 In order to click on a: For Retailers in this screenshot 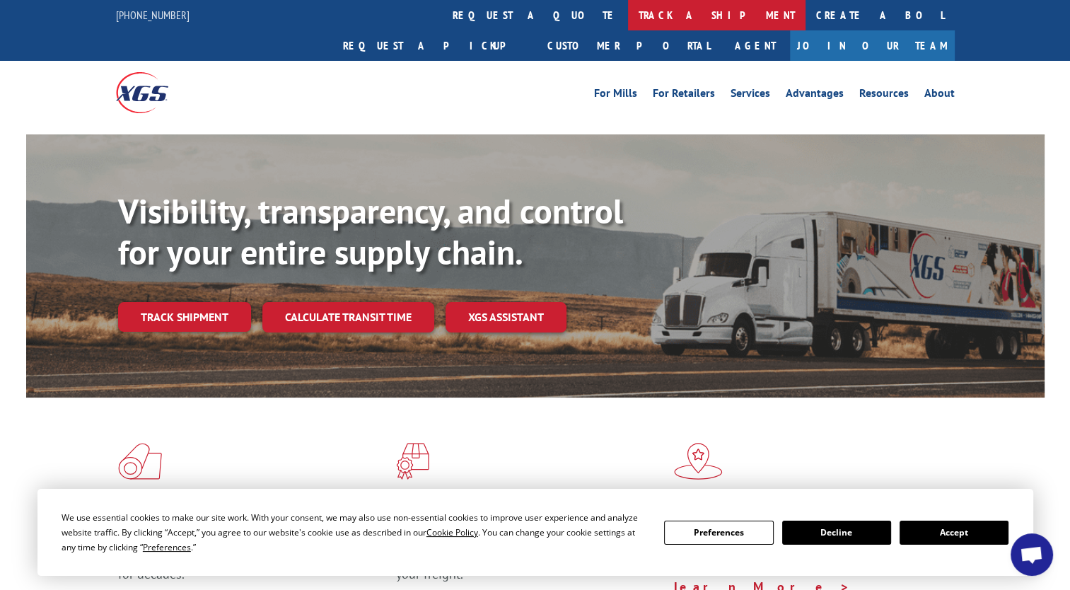, I will do `click(684, 95)`.